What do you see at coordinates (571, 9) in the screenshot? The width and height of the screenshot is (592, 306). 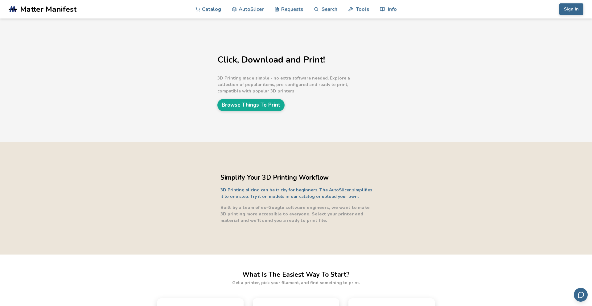 I see `button: Sign In` at bounding box center [571, 9].